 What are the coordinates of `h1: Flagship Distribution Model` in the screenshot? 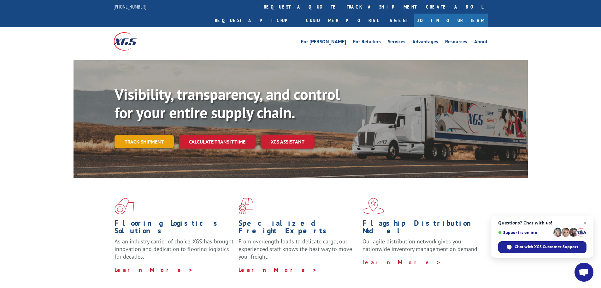 It's located at (422, 228).